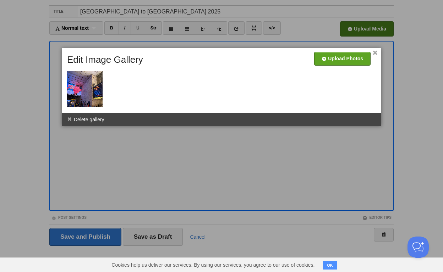  What do you see at coordinates (85, 89) in the screenshot?
I see `img: MfqMwYWF0oWqL8qyQvg2cNesFssumeGNt38AjOP8j+D4As9MHjOdEEAAAAAElFTkSuQmCC` at bounding box center [85, 89].